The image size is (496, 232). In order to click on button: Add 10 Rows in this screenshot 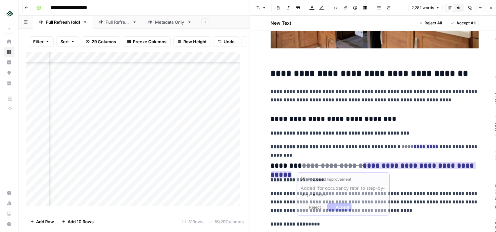, I will do `click(78, 222)`.